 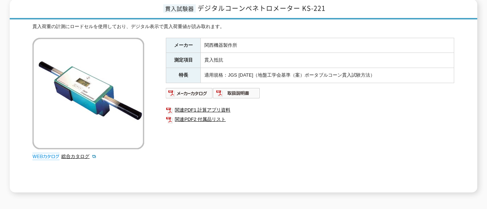 I want to click on img: 取扱説明書, so click(x=236, y=93).